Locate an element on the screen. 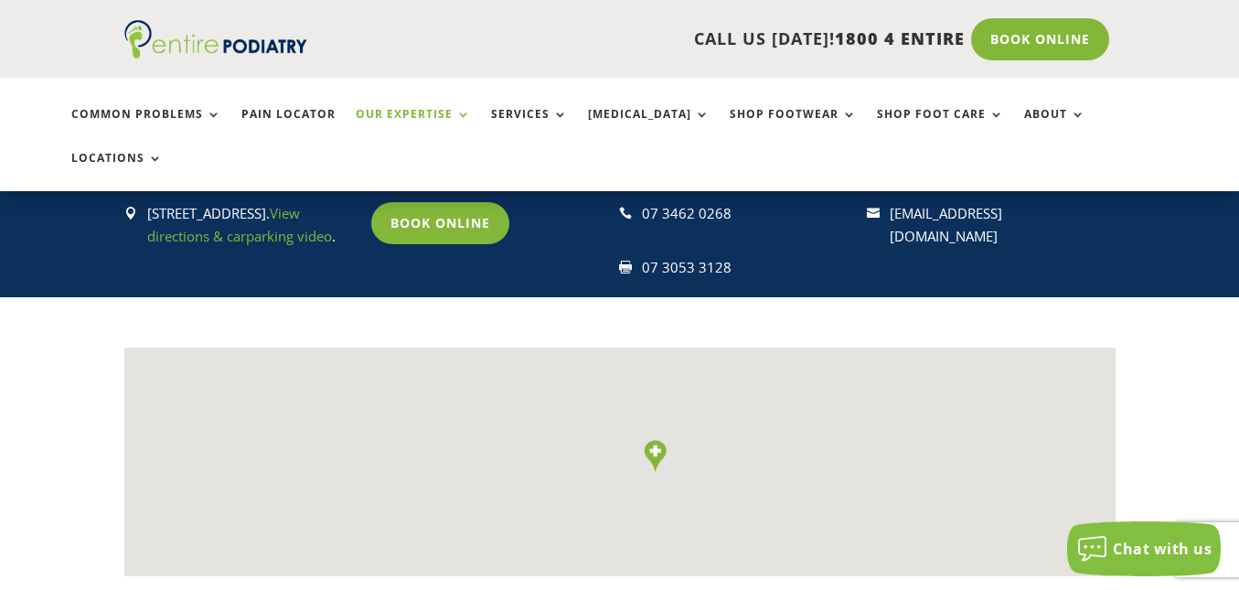  a: Services is located at coordinates (529, 127).